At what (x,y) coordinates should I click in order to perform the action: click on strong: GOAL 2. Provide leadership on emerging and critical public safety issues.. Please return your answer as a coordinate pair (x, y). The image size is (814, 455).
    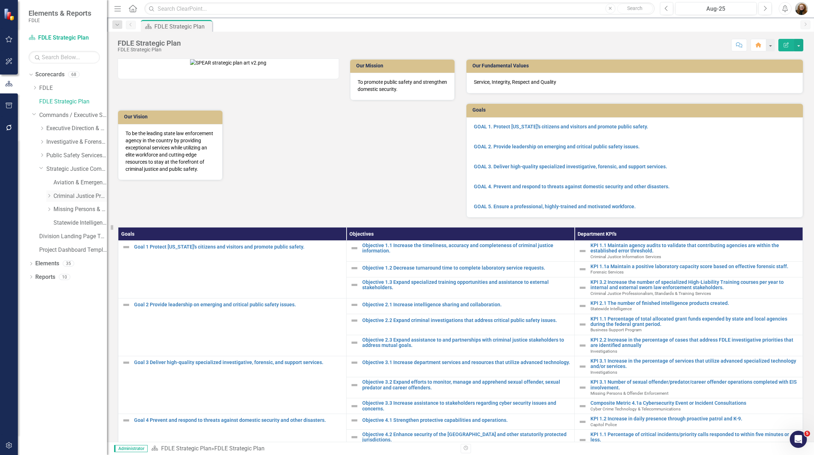
    Looking at the image, I should click on (557, 147).